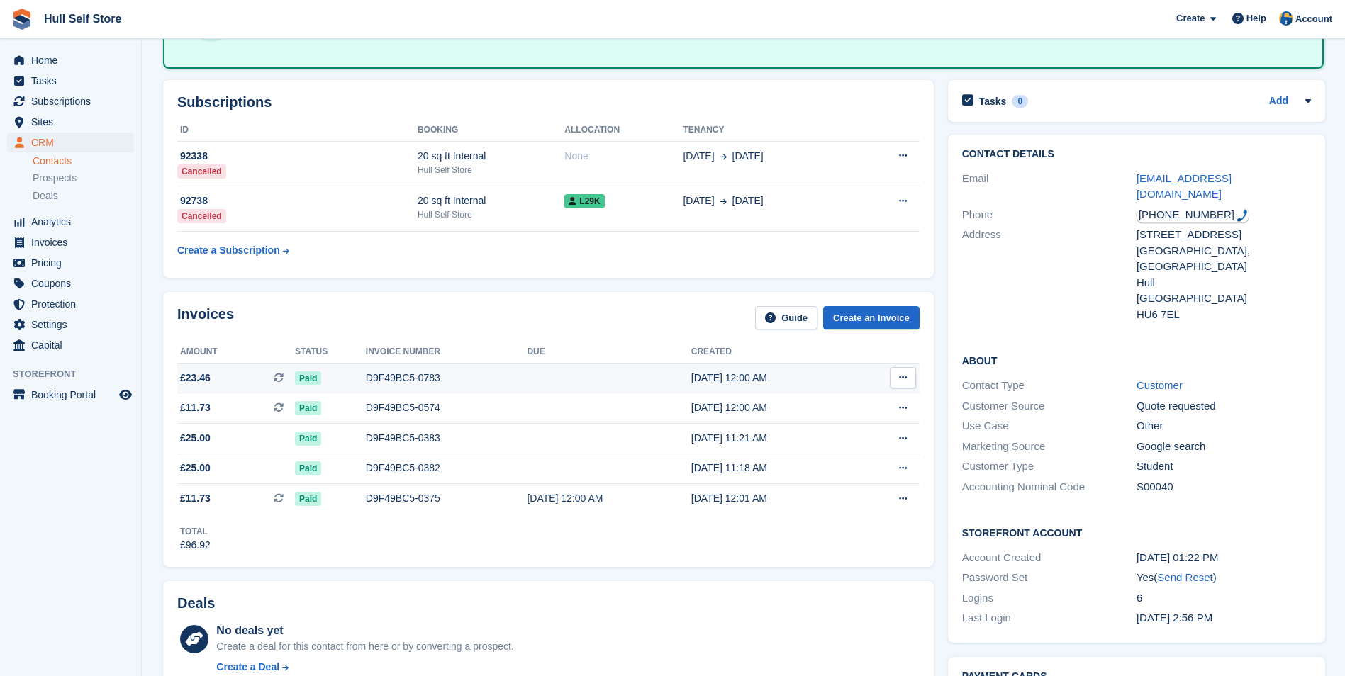 This screenshot has height=676, width=1345. I want to click on a: Prospects, so click(83, 178).